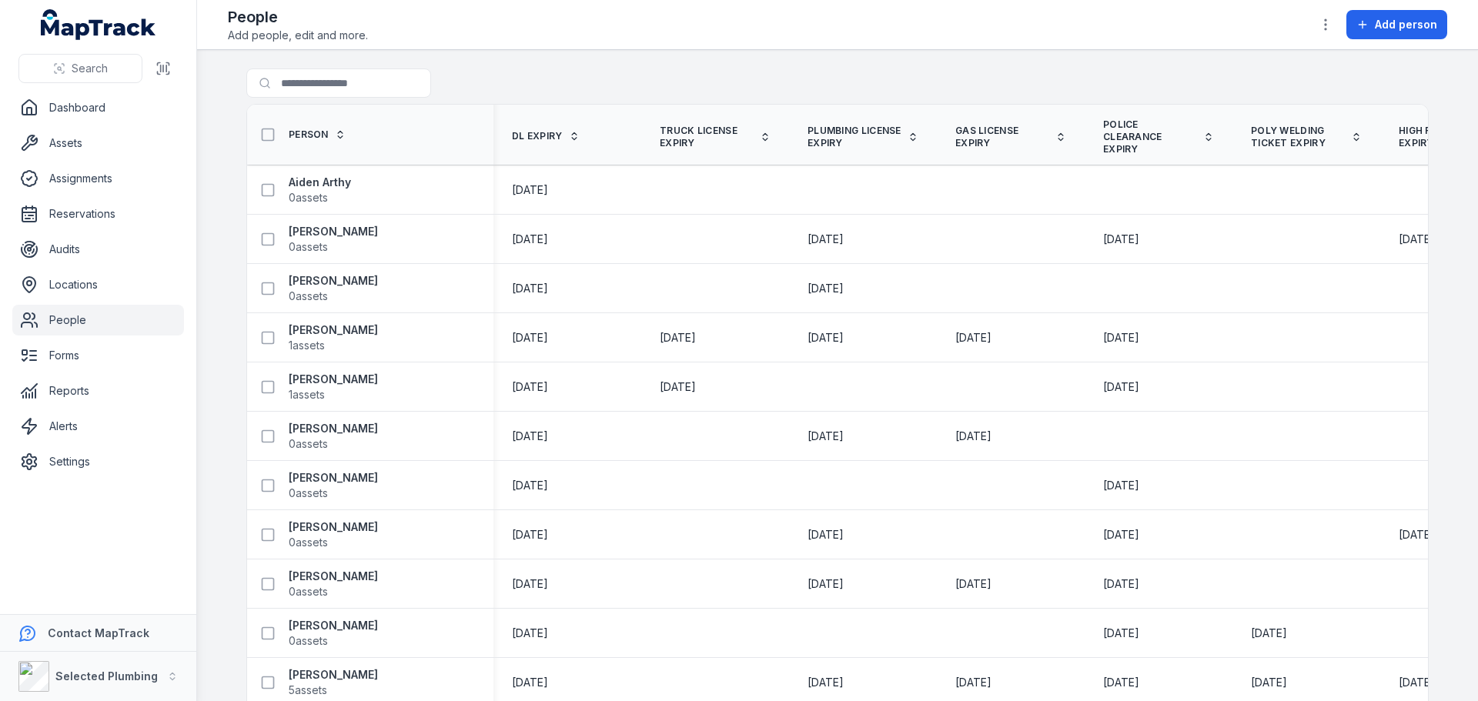  Describe the element at coordinates (530, 289) in the screenshot. I see `time: 2/12/2026, 12:00:00 AM` at that location.